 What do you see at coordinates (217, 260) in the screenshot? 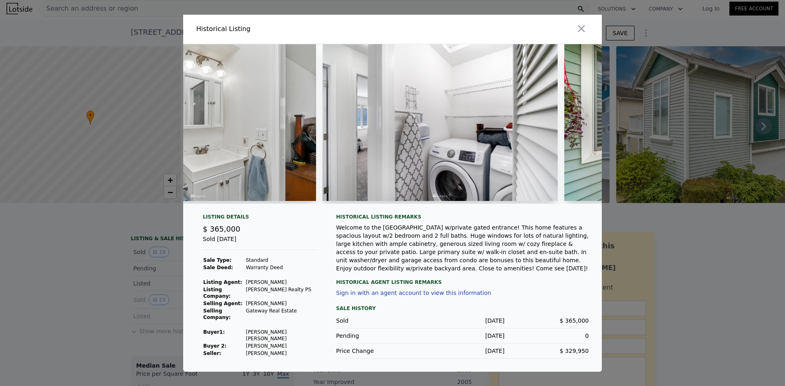
I see `strong: Sale Type:` at bounding box center [217, 260].